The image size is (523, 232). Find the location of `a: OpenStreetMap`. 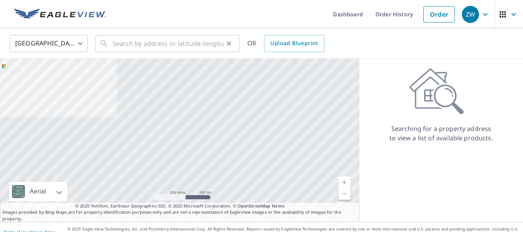

a: OpenStreetMap is located at coordinates (254, 206).